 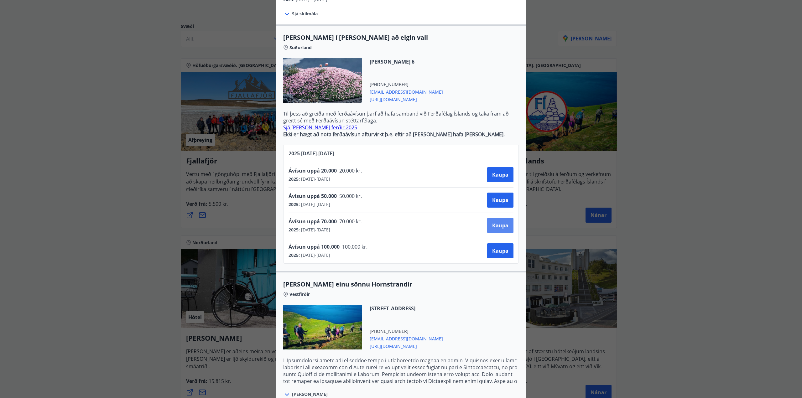 What do you see at coordinates (305, 14) in the screenshot?
I see `span: Sjá skilmála` at bounding box center [305, 14].